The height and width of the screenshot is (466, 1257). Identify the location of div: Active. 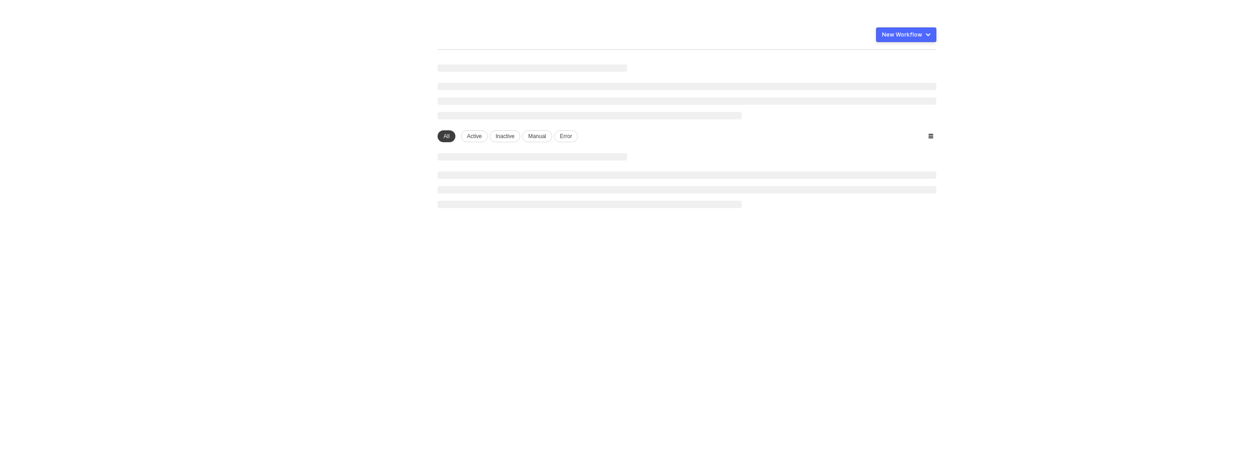
(474, 136).